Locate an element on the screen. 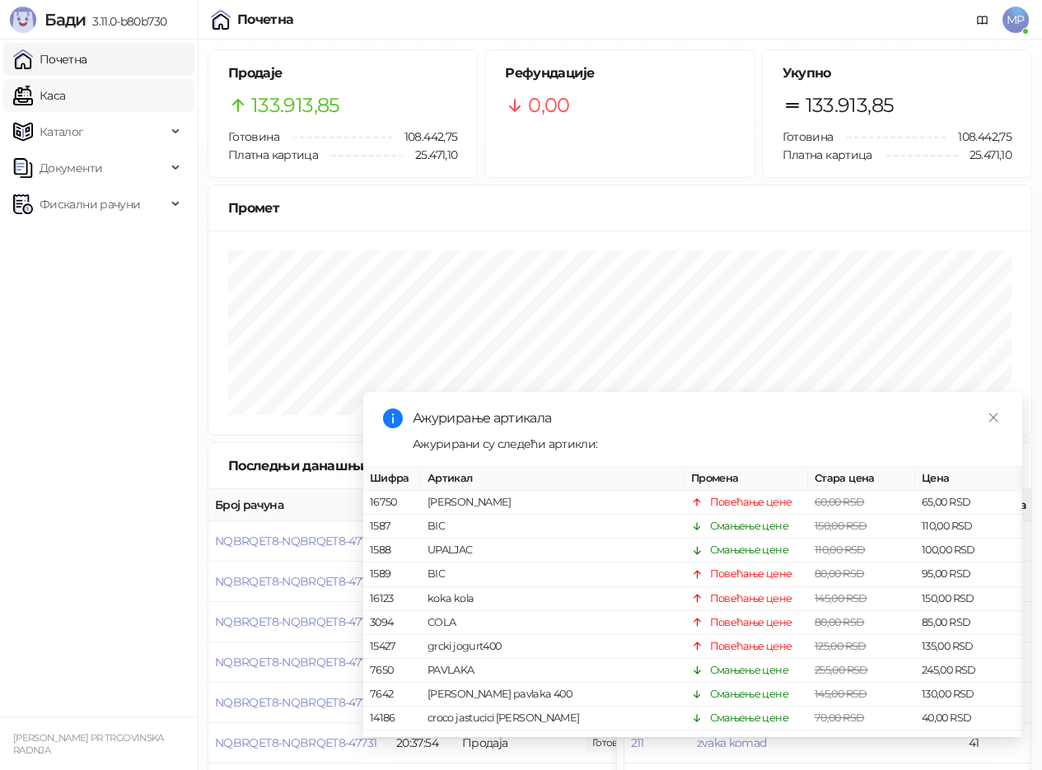 Image resolution: width=1042 pixels, height=770 pixels. th: Стара цена is located at coordinates (862, 479).